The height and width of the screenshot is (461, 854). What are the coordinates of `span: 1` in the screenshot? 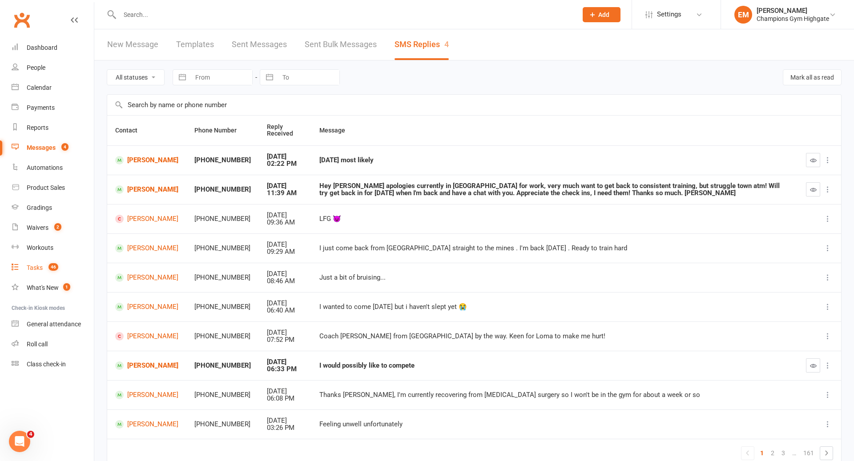 It's located at (67, 287).